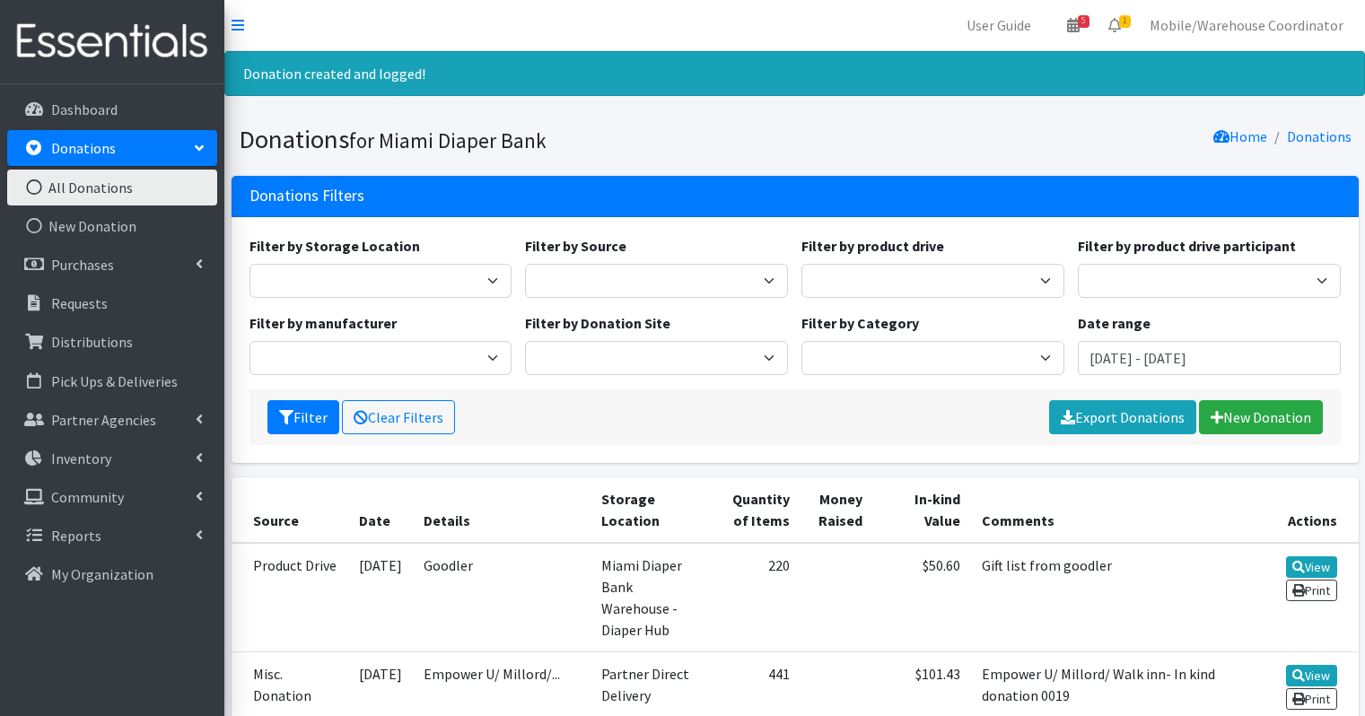 Image resolution: width=1365 pixels, height=716 pixels. Describe the element at coordinates (922, 510) in the screenshot. I see `th: In-kind Value` at that location.